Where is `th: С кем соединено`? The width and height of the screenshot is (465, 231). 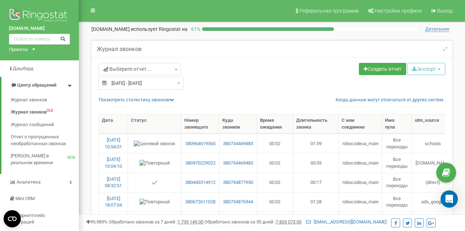 th: С кем соединено is located at coordinates (360, 124).